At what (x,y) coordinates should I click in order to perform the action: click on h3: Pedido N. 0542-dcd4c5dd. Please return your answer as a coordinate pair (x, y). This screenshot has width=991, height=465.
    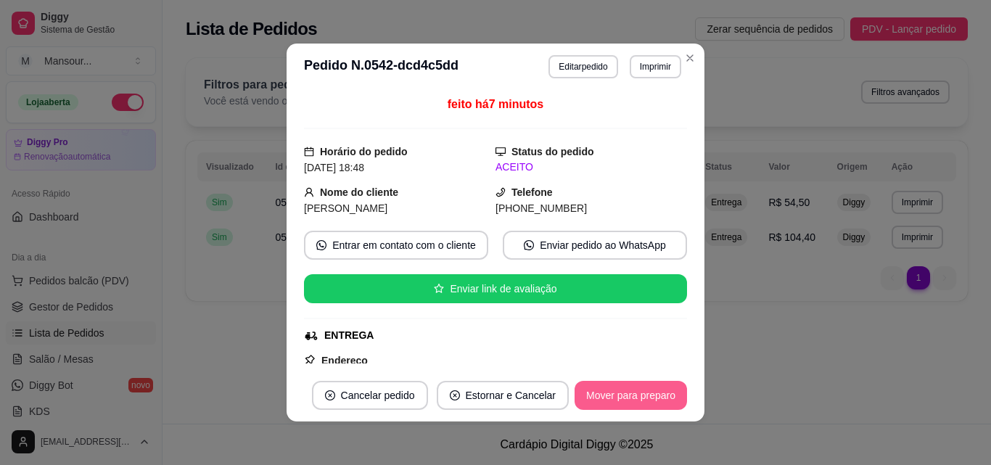
    Looking at the image, I should click on (381, 67).